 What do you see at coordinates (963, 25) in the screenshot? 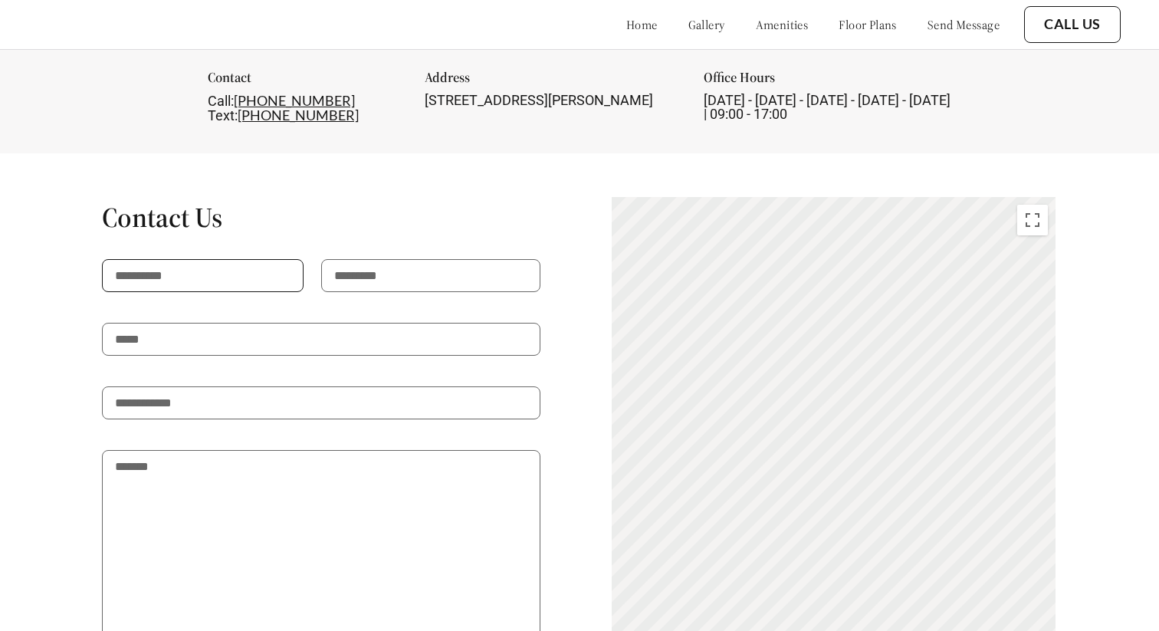
I see `a: send message` at bounding box center [963, 25].